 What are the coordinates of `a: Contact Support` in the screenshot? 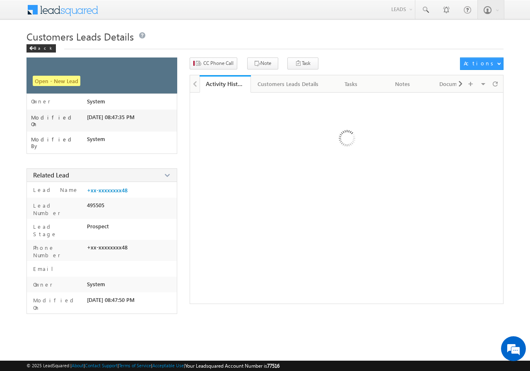 It's located at (101, 365).